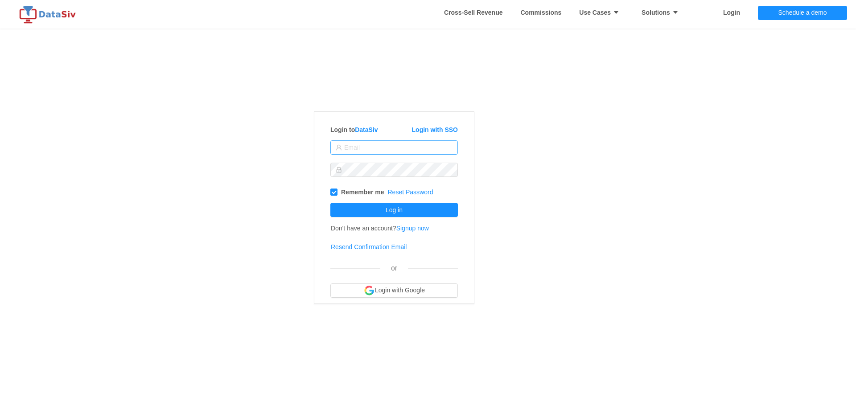  What do you see at coordinates (366, 130) in the screenshot?
I see `a: DataSiv` at bounding box center [366, 130].